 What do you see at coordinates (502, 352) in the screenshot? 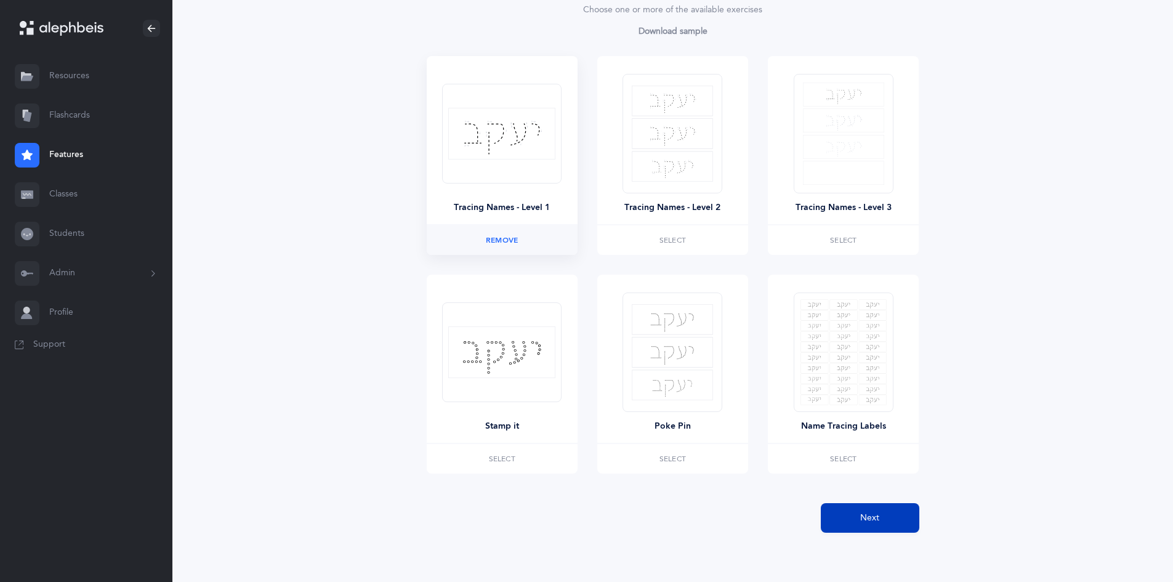
I see `img: stamp-it.svg` at bounding box center [502, 352].